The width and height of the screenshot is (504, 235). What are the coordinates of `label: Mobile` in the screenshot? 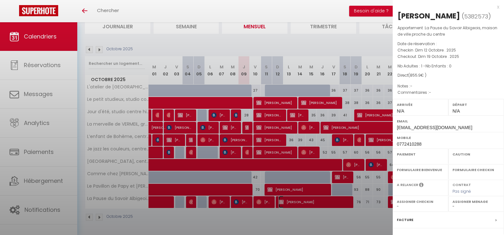 It's located at (448, 138).